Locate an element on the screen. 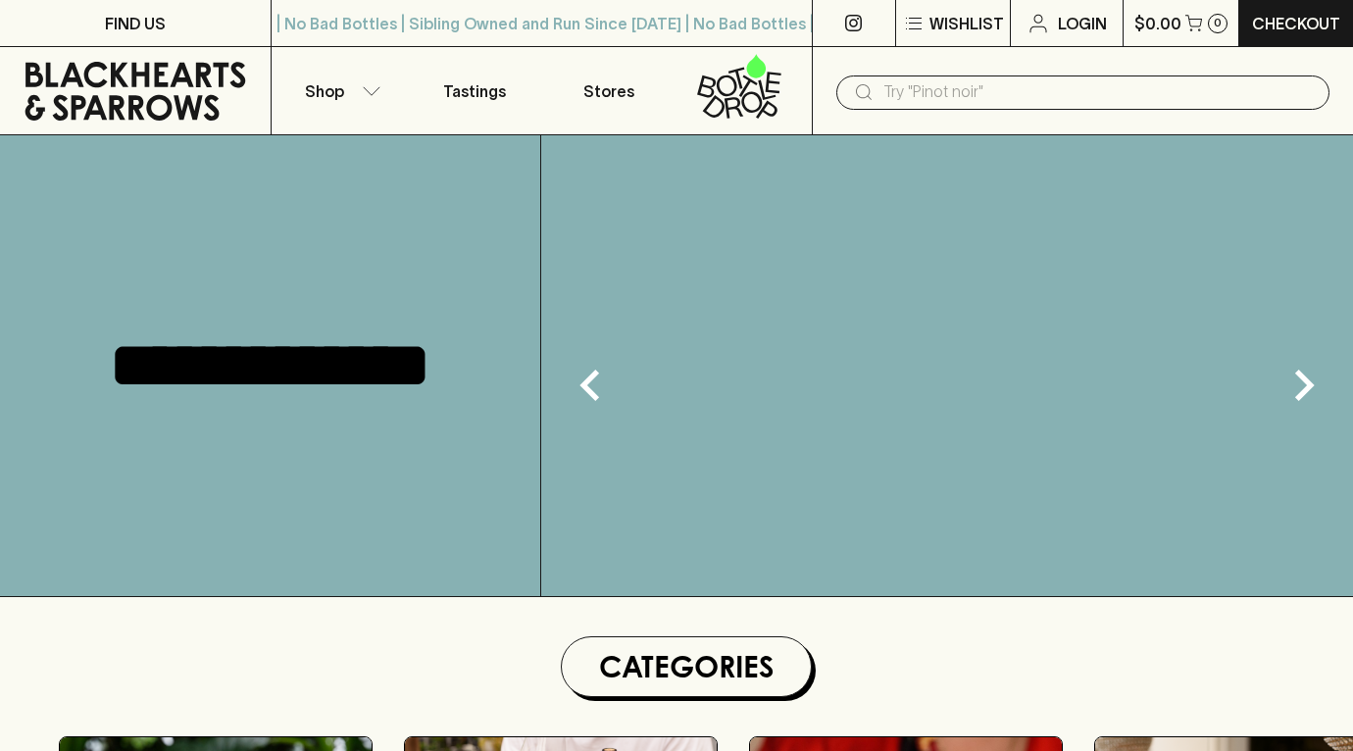  p: Stores is located at coordinates (609, 91).